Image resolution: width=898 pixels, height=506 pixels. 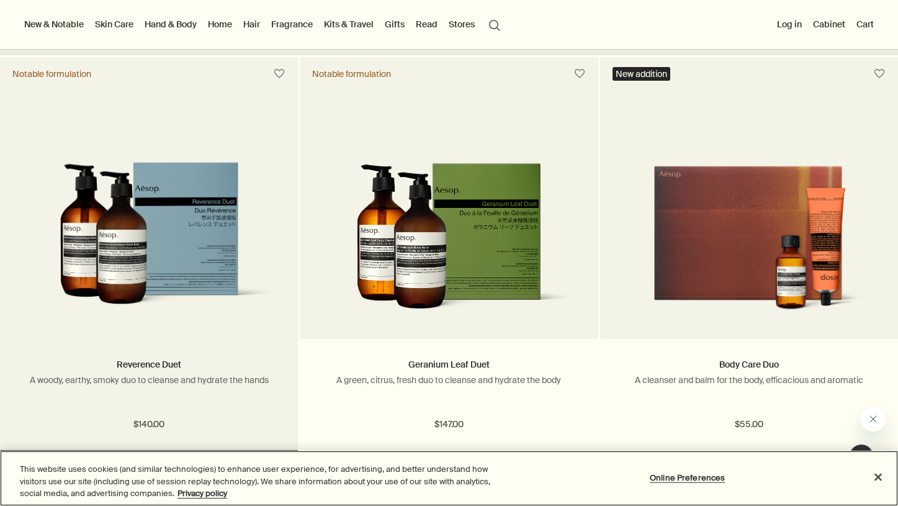 What do you see at coordinates (149, 241) in the screenshot?
I see `img: Reverence Duet in outer carton` at bounding box center [149, 241].